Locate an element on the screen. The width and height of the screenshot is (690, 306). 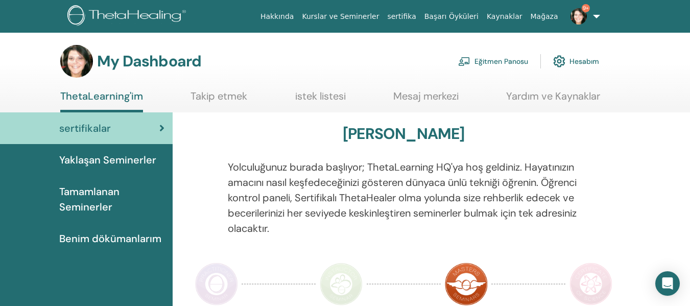
img: Certificate of Science is located at coordinates (591, 284).